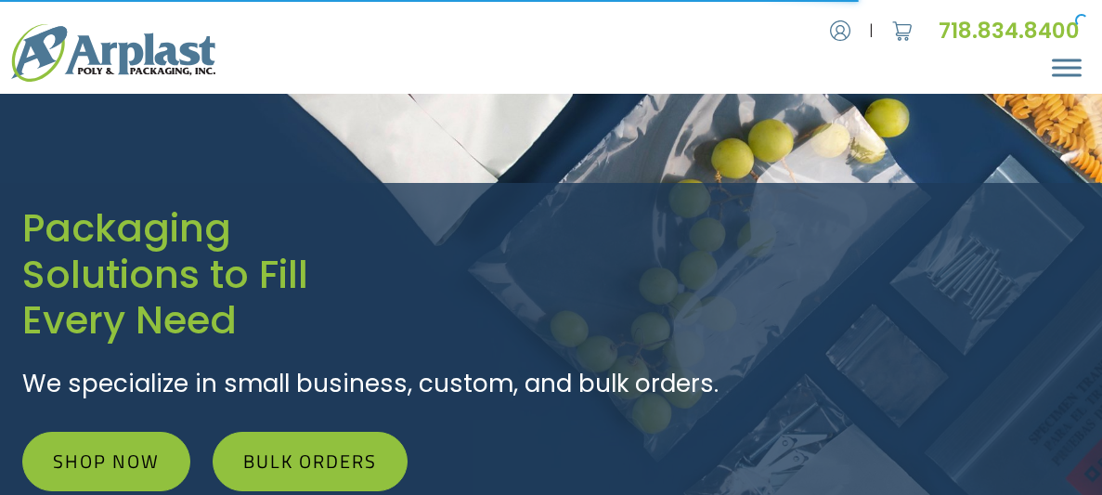 Image resolution: width=1102 pixels, height=495 pixels. What do you see at coordinates (1066, 68) in the screenshot?
I see `button: Menu` at bounding box center [1066, 68].